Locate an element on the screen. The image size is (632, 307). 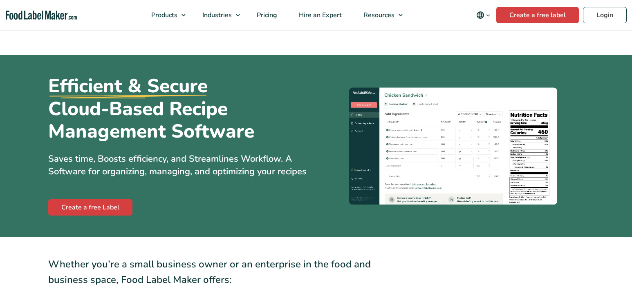
h1: Cloud-Based Recipe Management Software is located at coordinates (163, 109).